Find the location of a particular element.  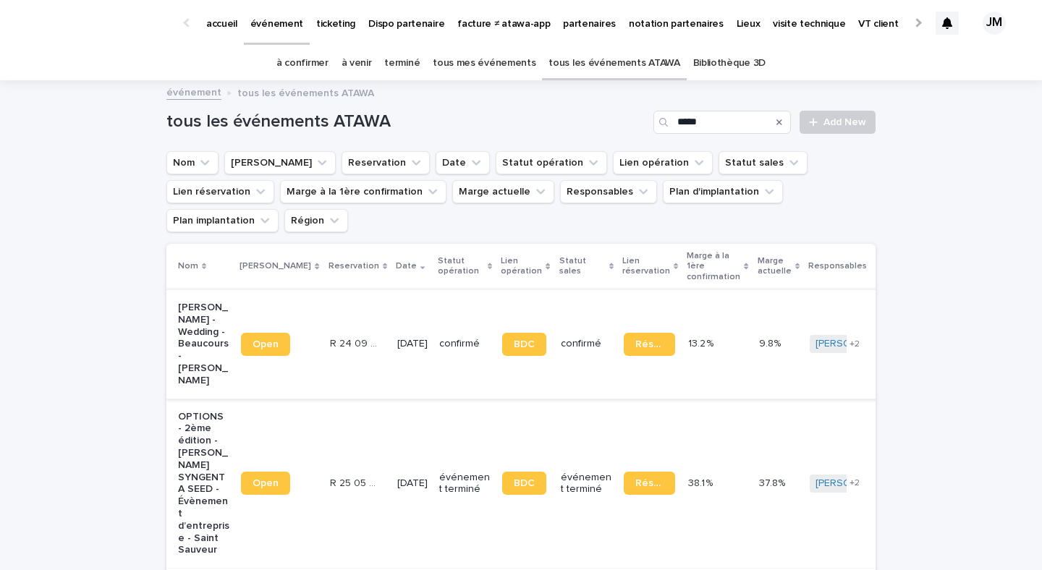

p: Marge actuelle is located at coordinates (774, 266).